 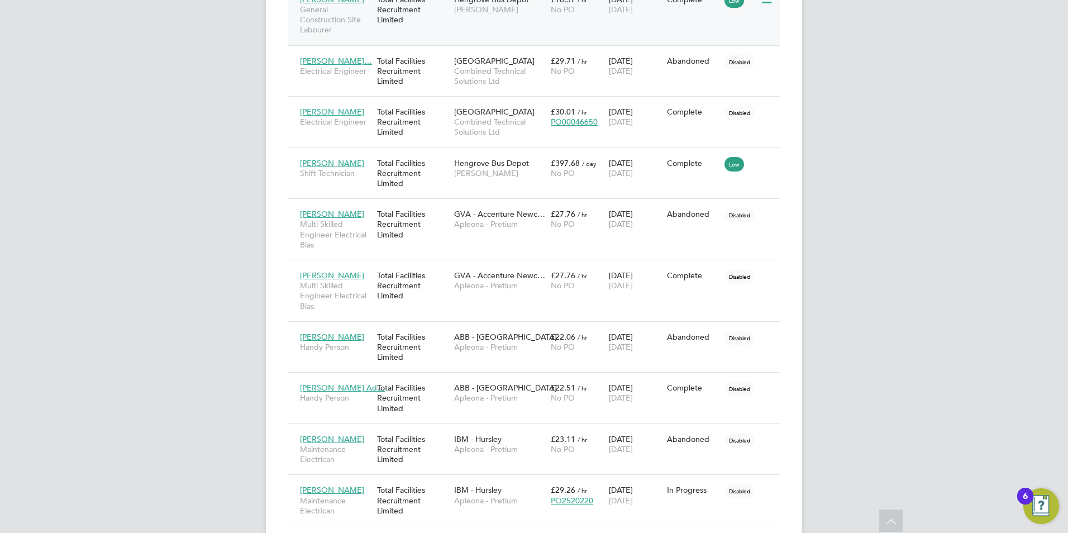 What do you see at coordinates (1025, 504) in the screenshot?
I see `div: 6` at bounding box center [1025, 504].